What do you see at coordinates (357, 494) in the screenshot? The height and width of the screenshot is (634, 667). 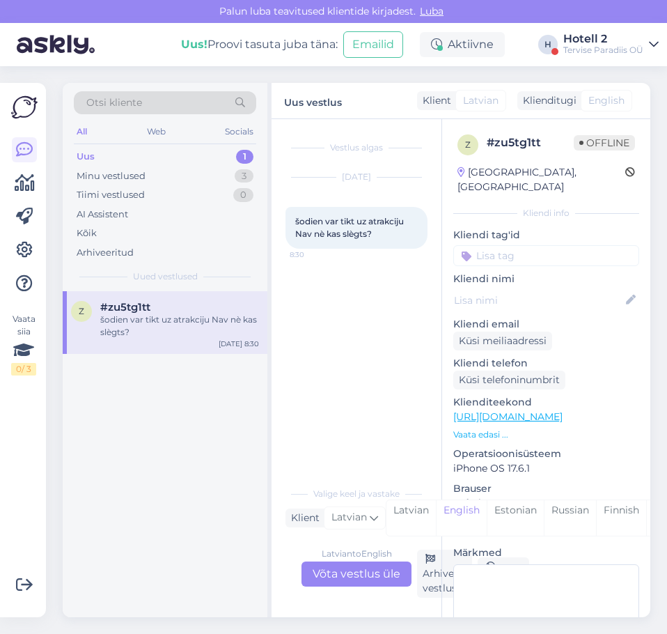 I see `div: Valige keel ja vastake` at bounding box center [357, 494].